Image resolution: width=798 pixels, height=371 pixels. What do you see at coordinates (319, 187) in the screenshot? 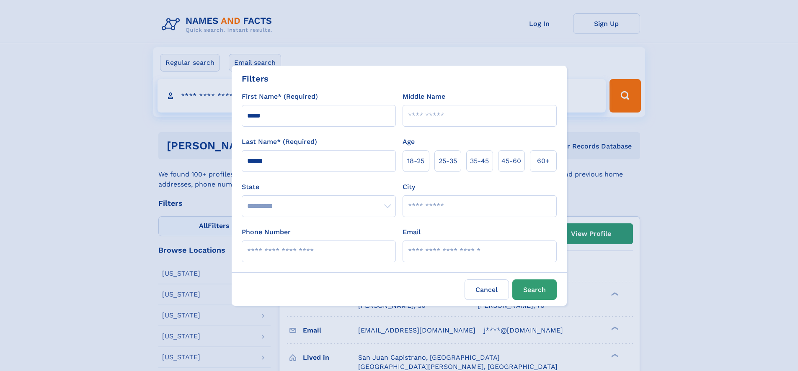
I see `label: State` at bounding box center [319, 187].